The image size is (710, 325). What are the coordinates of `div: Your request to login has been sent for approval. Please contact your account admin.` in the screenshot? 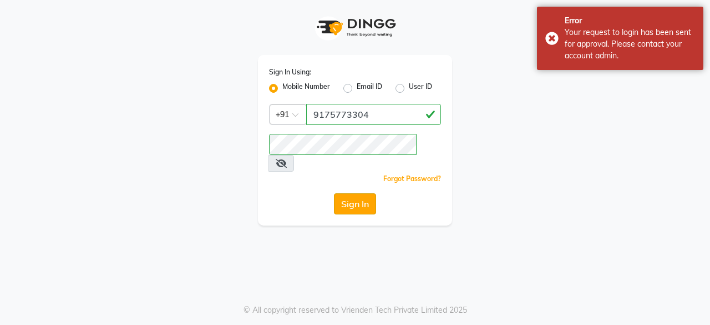 It's located at (630, 44).